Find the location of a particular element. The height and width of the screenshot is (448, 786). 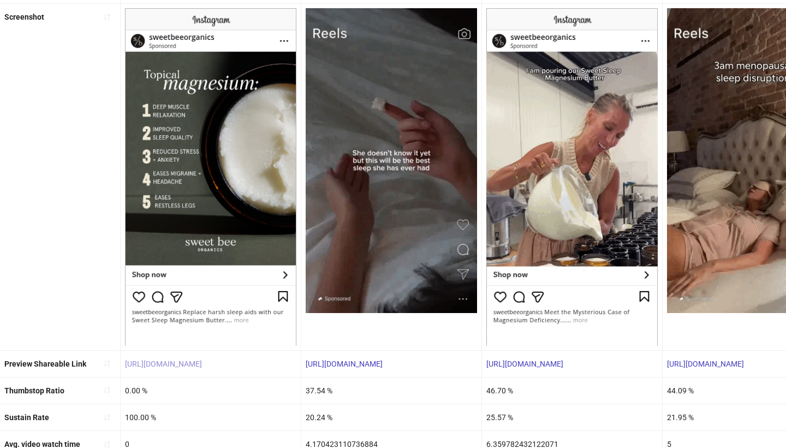

div: 46.70 % is located at coordinates (572, 390).